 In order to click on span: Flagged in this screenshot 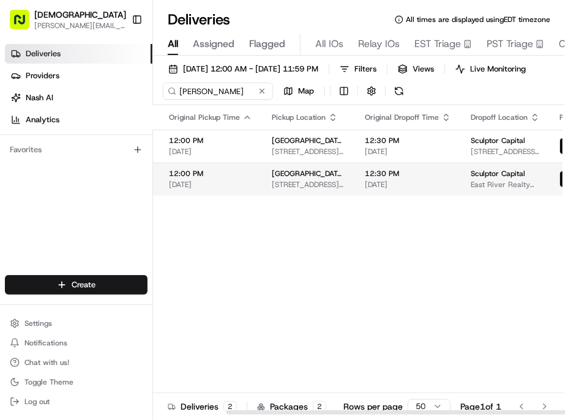, I will do `click(267, 44)`.